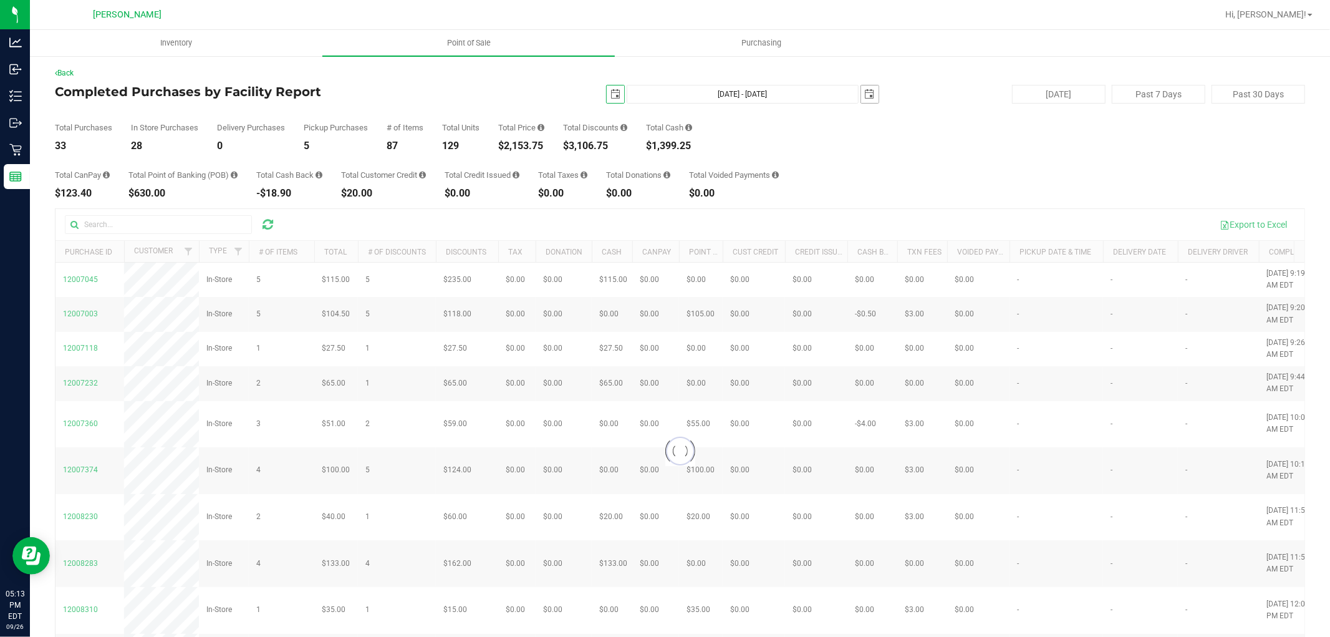 The height and width of the screenshot is (637, 1330). What do you see at coordinates (84, 127) in the screenshot?
I see `div: Total Purchases` at bounding box center [84, 127].